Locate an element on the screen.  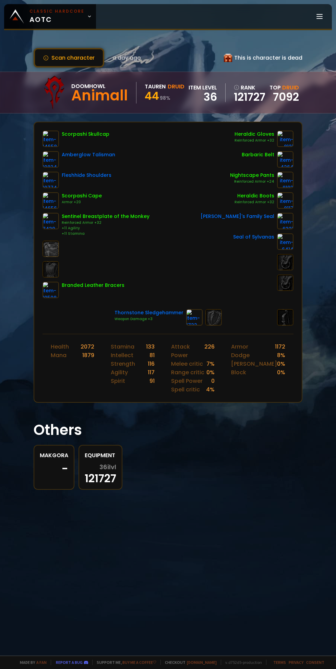
div: Spell Power is located at coordinates (187, 381).